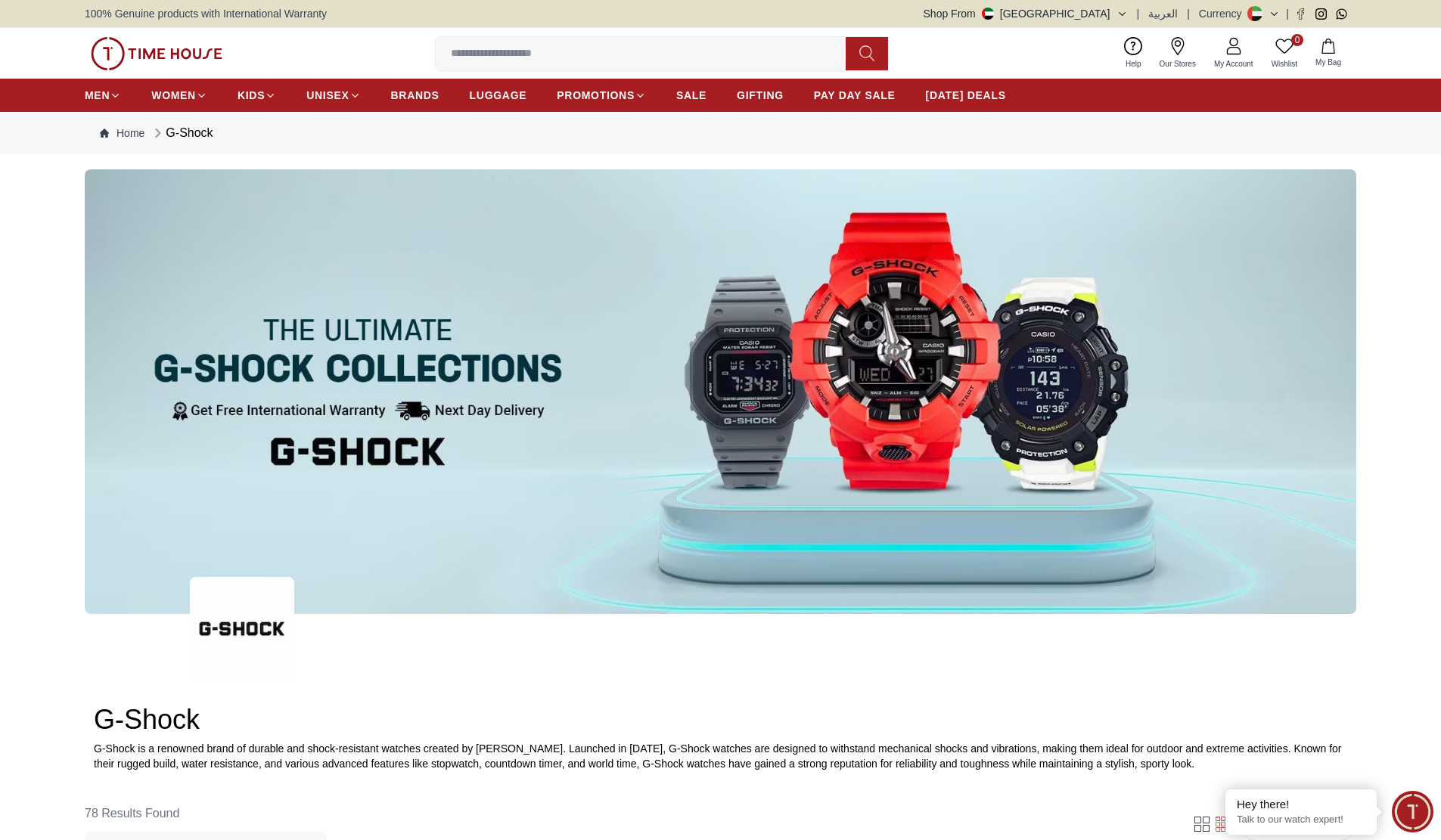 This screenshot has height=840, width=1441. I want to click on span: My Bag, so click(1328, 62).